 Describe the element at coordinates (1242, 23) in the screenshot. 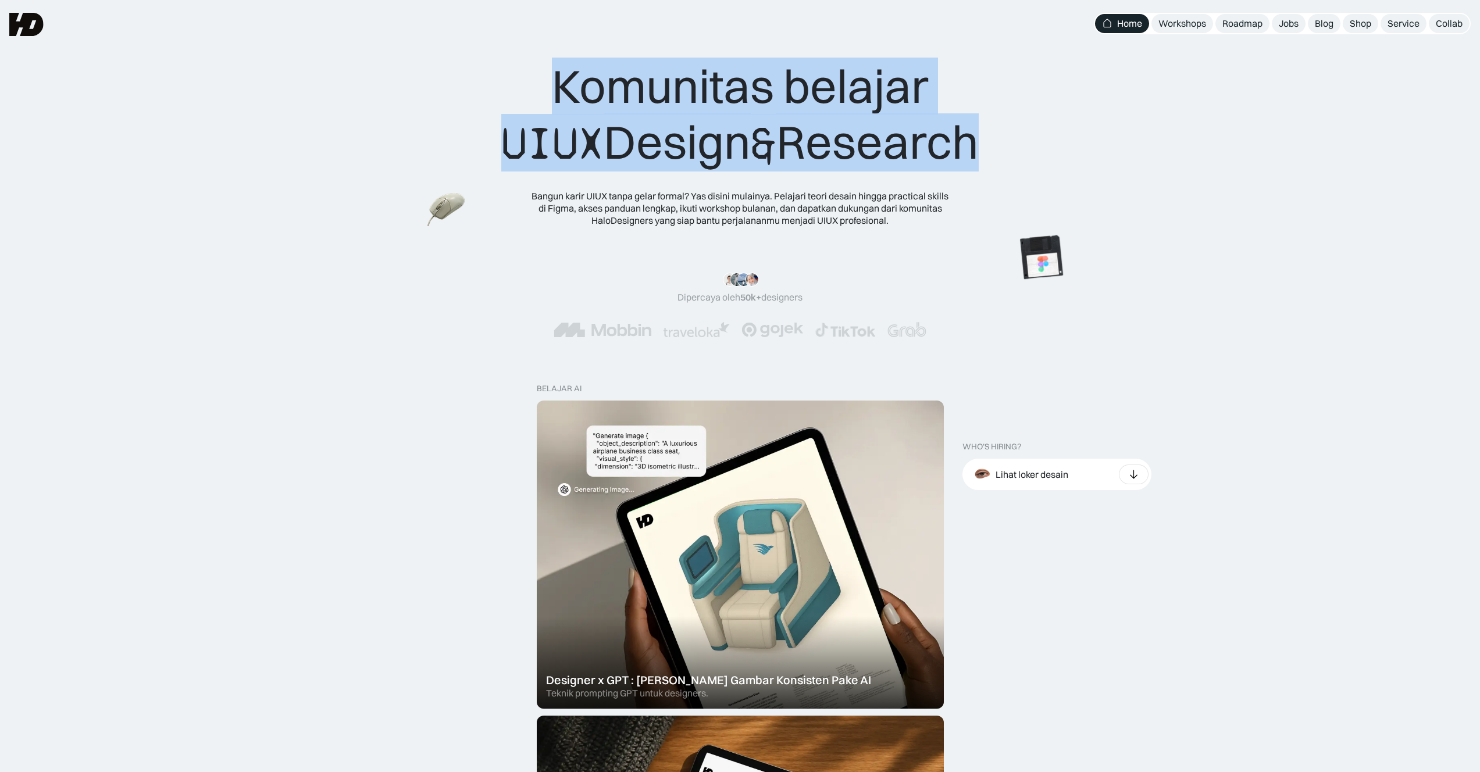

I see `div: Roadmap` at that location.